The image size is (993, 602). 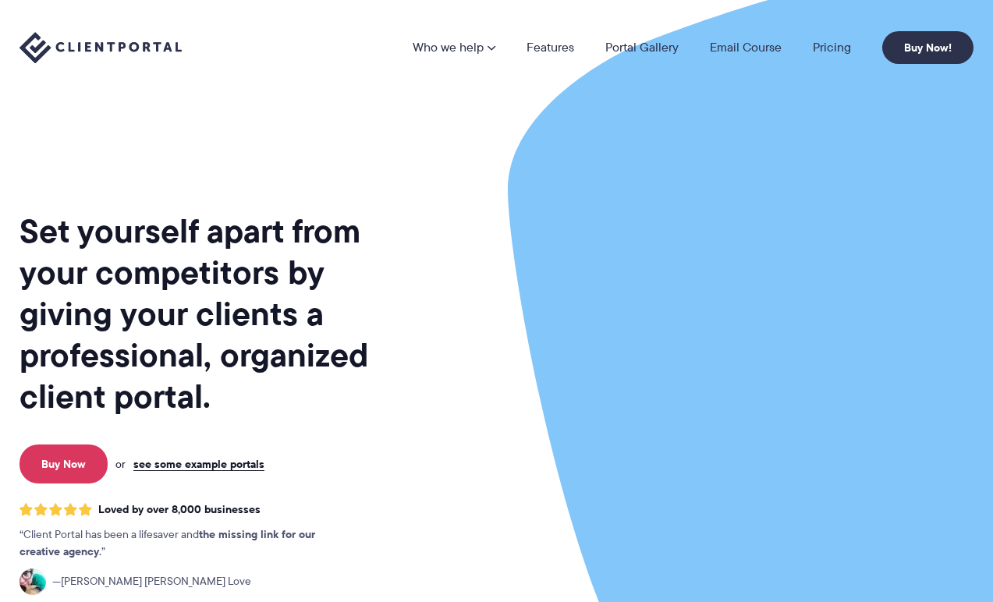 I want to click on a: Pricing, so click(x=832, y=48).